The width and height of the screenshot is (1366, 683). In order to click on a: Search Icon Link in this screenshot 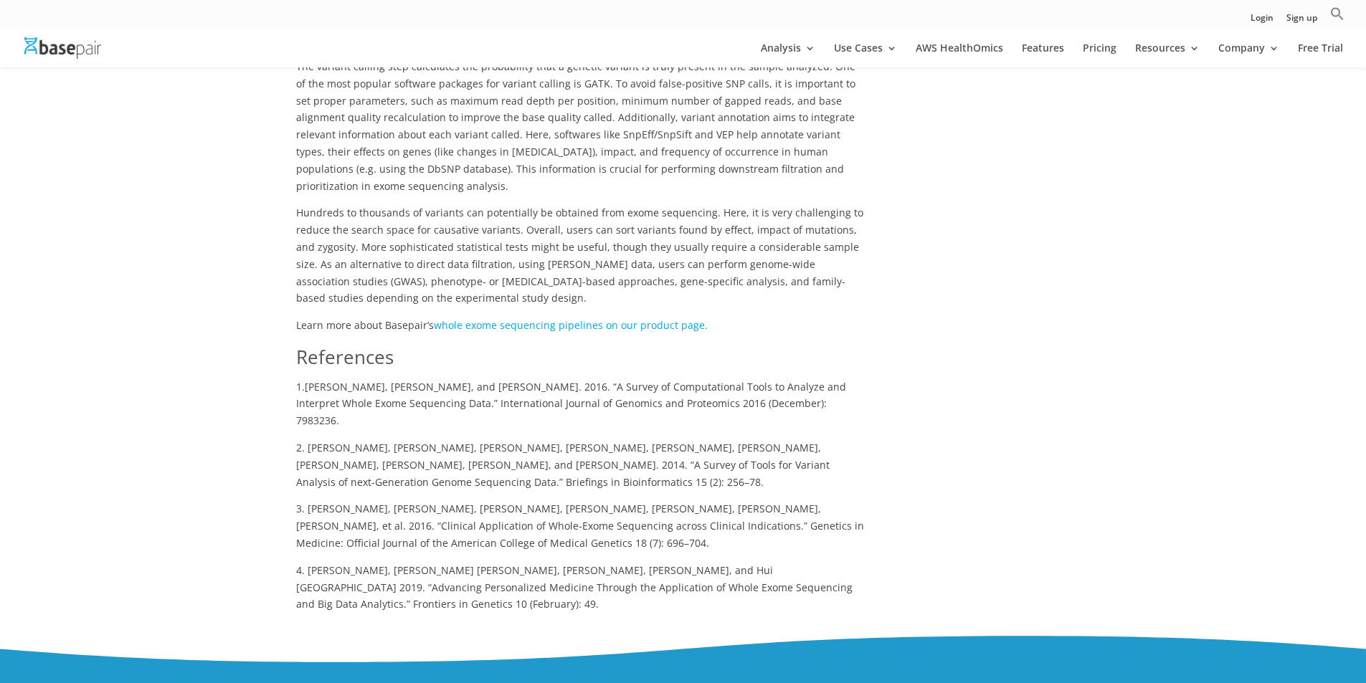, I will do `click(1337, 17)`.